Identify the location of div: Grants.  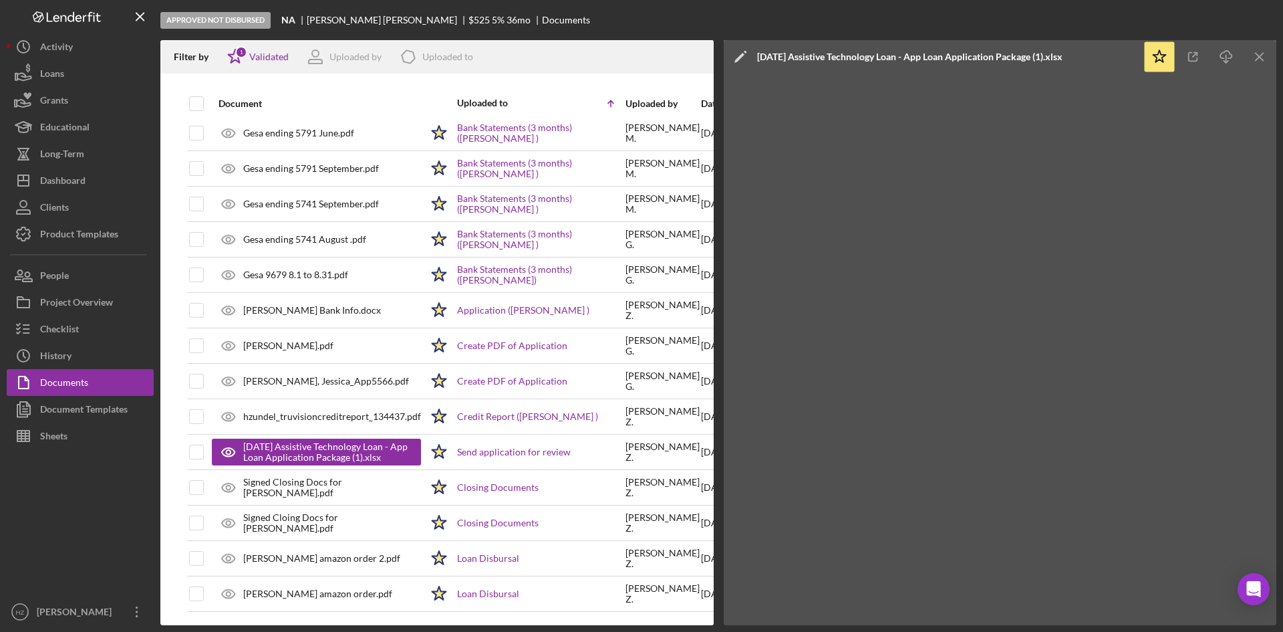
(54, 102).